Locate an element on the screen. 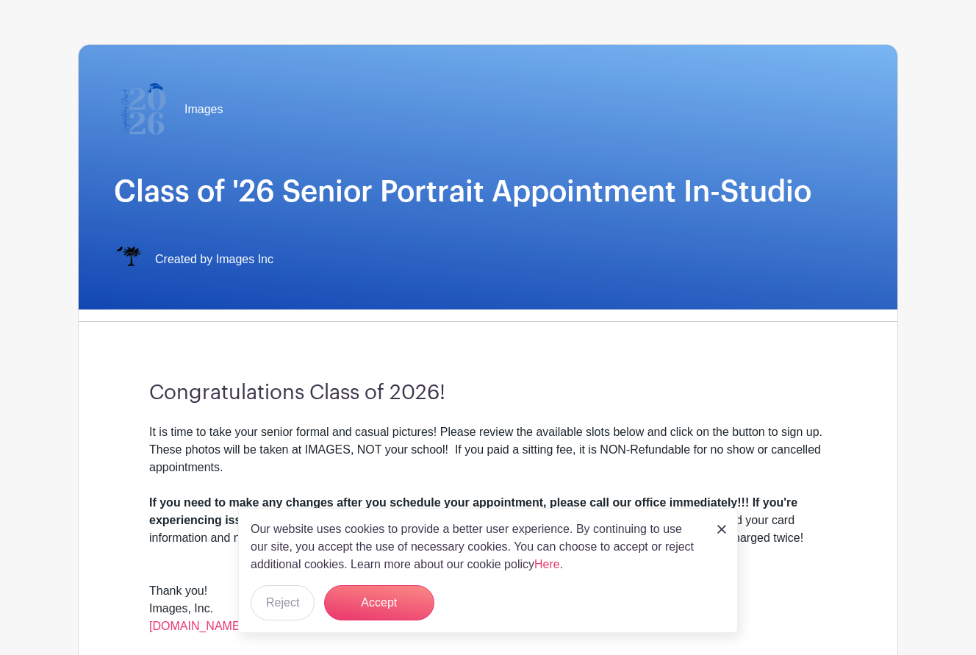 Image resolution: width=976 pixels, height=655 pixels. img: close_button-5f87c8562297e5c2d7936805f587ecaba9071eb48480494691a3f1689db116b3.svg is located at coordinates (722, 529).